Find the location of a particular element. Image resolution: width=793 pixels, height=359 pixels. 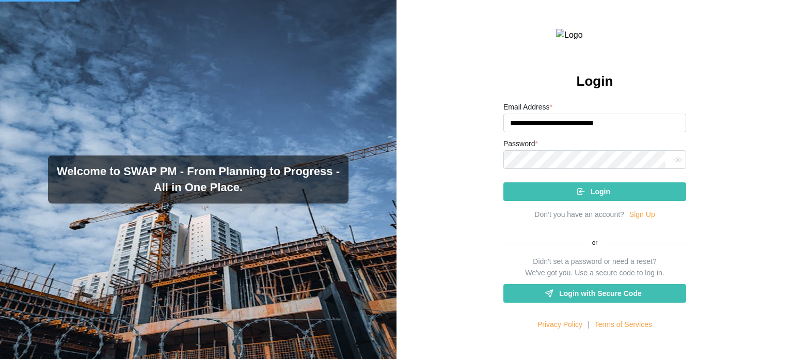

div: or is located at coordinates (595, 243).